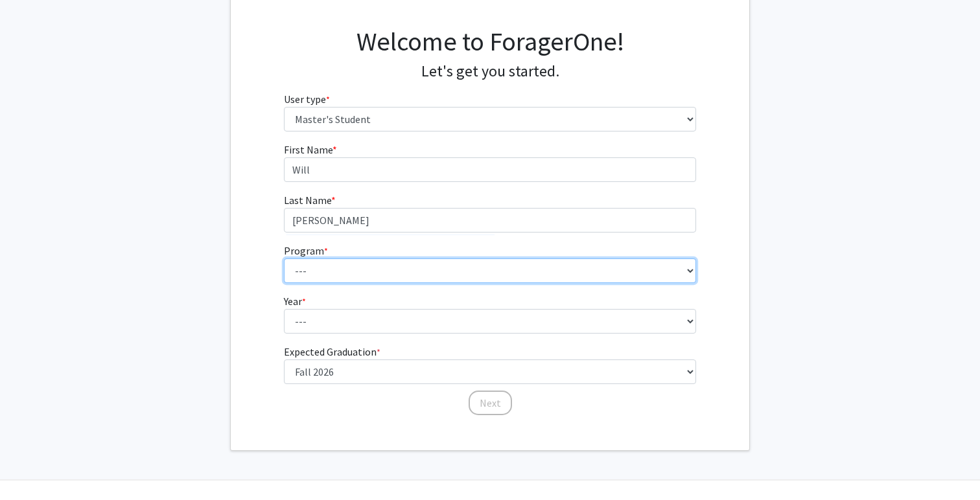  What do you see at coordinates (490, 71) in the screenshot?
I see `h4: Let's get you started.` at bounding box center [490, 71].